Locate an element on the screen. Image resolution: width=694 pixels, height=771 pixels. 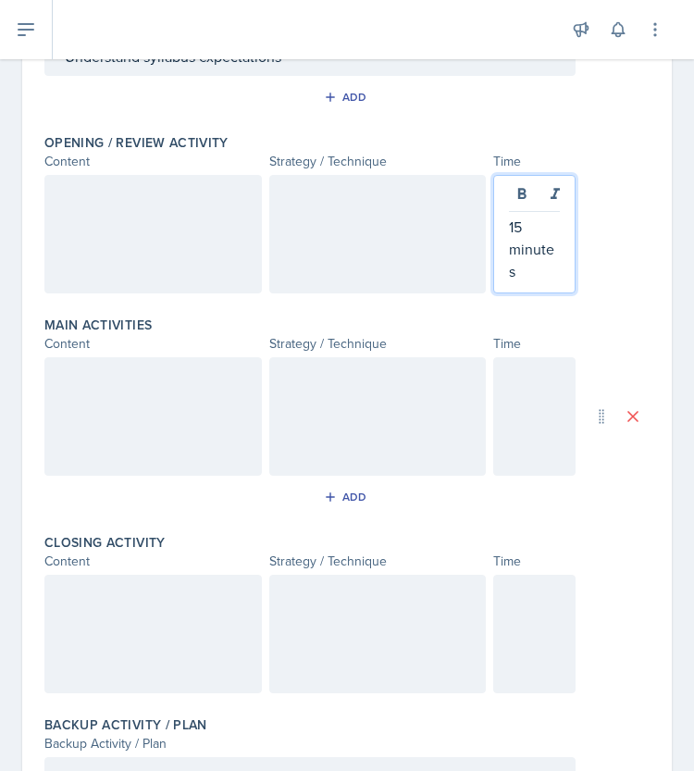
label: Opening / Review Activity is located at coordinates (136, 143).